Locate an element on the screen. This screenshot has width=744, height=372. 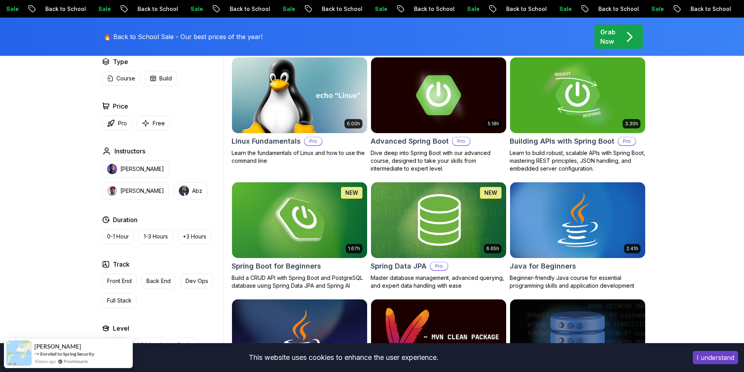
p: Free is located at coordinates (159, 123).